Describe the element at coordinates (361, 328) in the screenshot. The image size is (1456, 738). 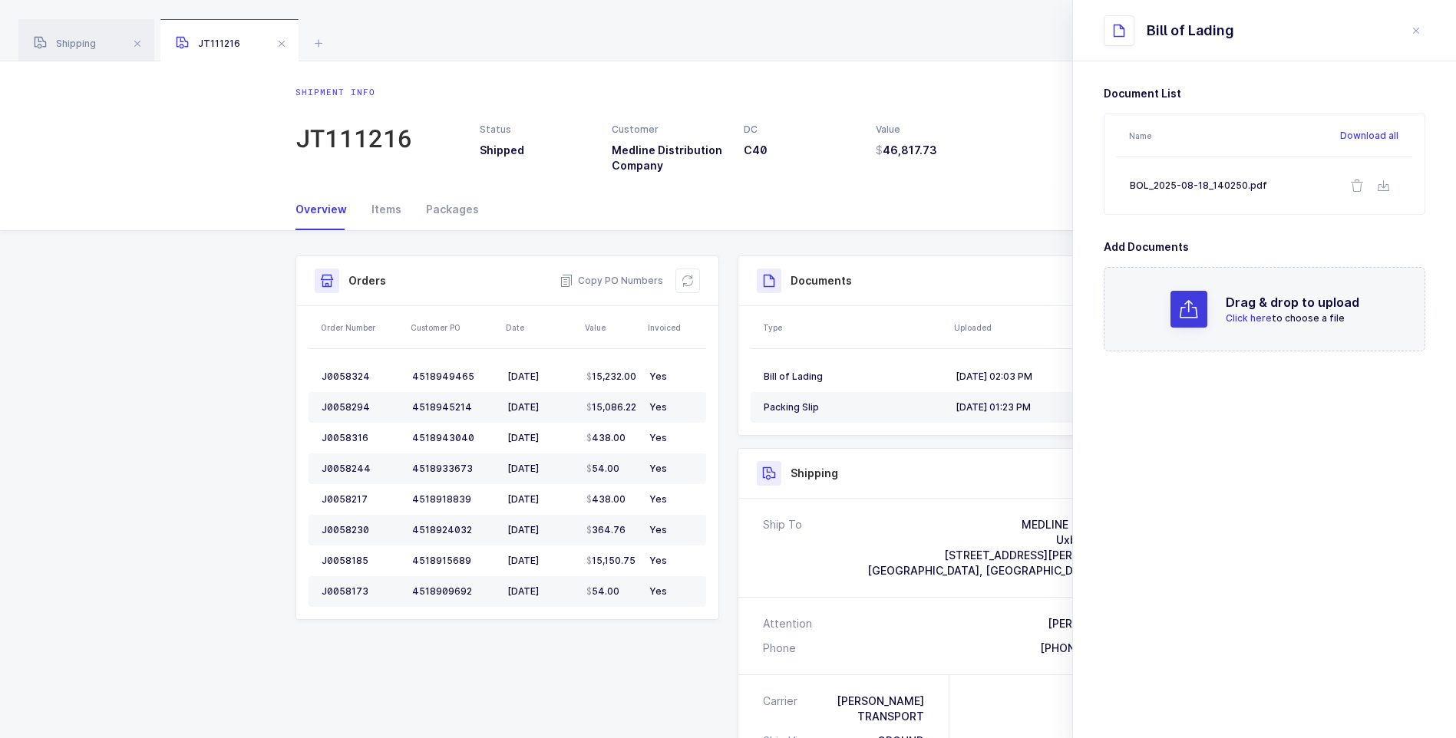
I see `div: Order Number` at that location.